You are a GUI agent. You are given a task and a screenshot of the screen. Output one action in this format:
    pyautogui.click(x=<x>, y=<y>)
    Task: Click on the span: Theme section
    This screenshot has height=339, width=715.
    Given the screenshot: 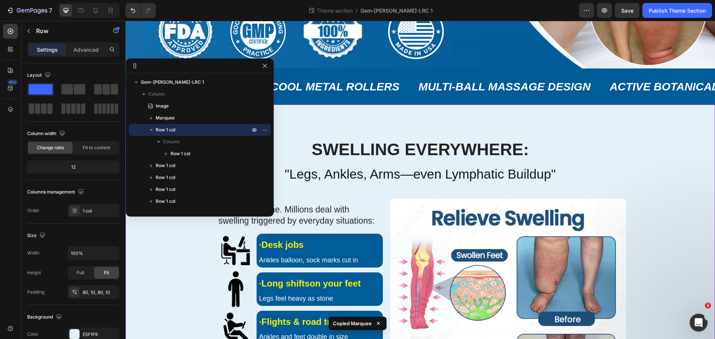 What is the action you would take?
    pyautogui.click(x=335, y=10)
    